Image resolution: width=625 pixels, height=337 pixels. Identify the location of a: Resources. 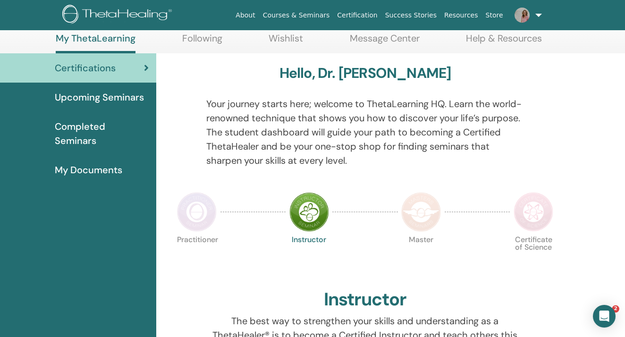
(461, 15).